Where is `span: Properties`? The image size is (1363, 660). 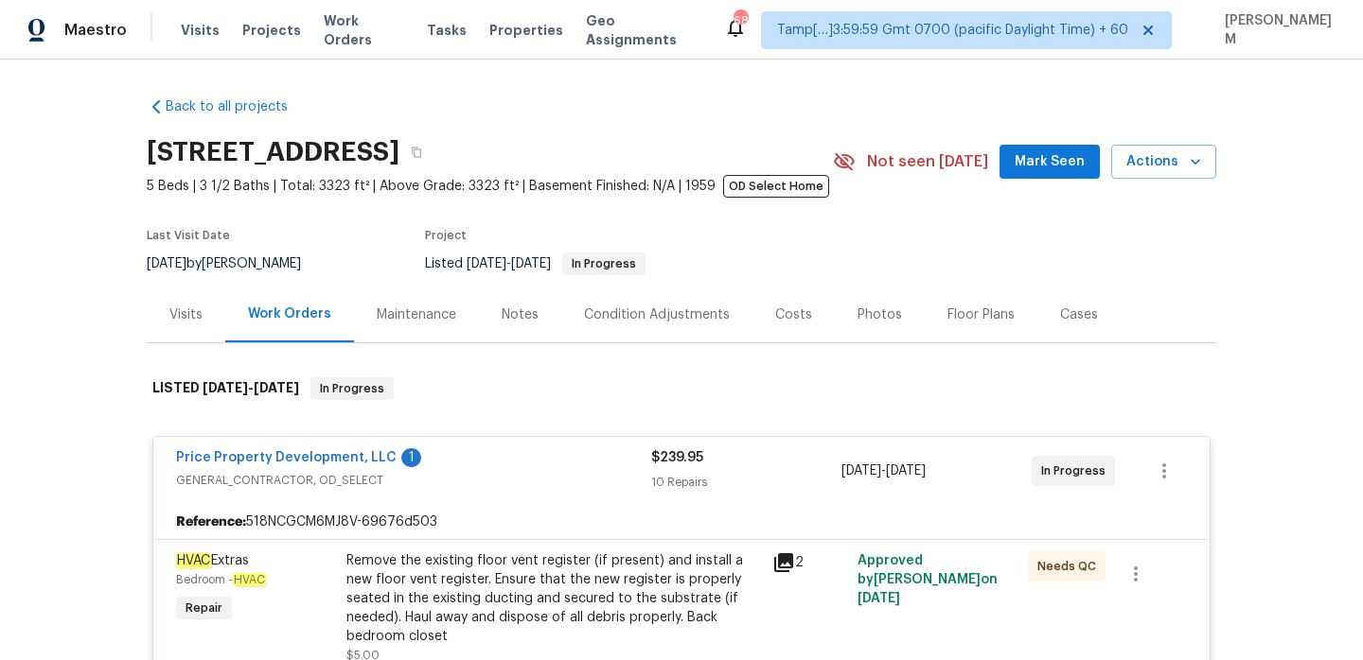 span: Properties is located at coordinates (526, 30).